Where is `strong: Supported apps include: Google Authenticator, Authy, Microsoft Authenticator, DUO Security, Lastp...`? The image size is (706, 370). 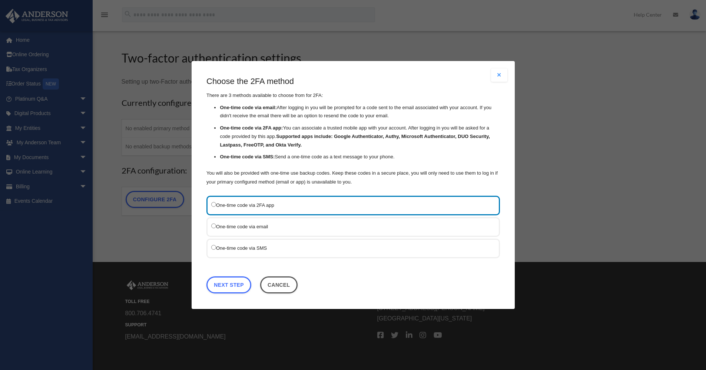
strong: Supported apps include: Google Authenticator, Authy, Microsoft Authenticator, DUO Security, Lastp... is located at coordinates (355, 141).